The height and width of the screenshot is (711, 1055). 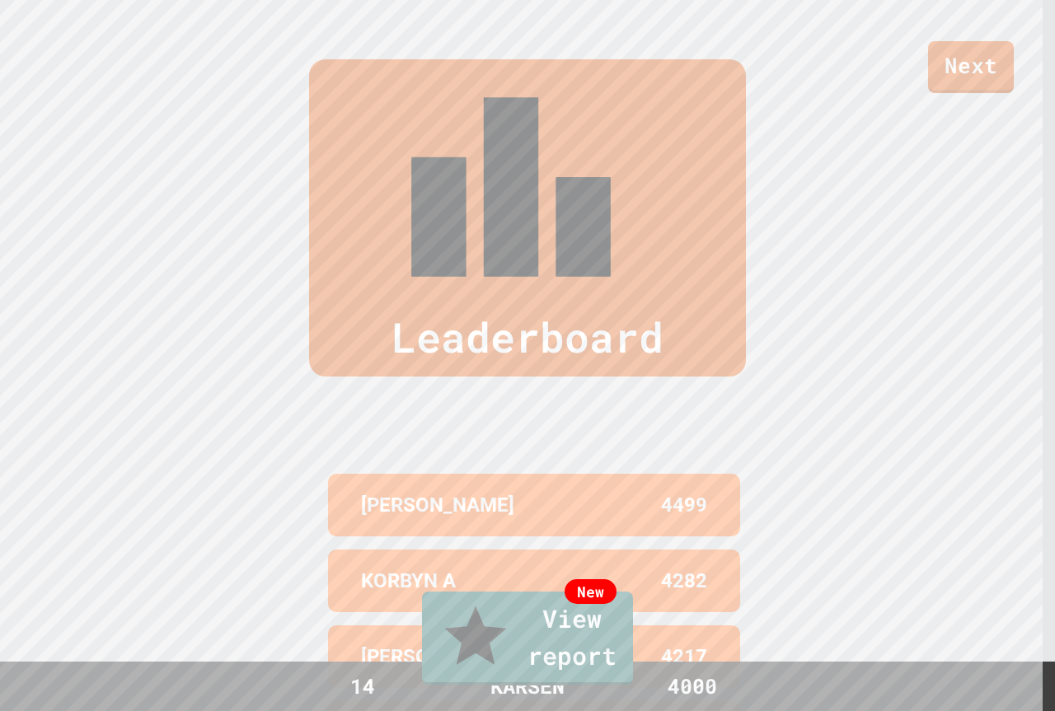 What do you see at coordinates (590, 592) in the screenshot?
I see `div: New` at bounding box center [590, 592].